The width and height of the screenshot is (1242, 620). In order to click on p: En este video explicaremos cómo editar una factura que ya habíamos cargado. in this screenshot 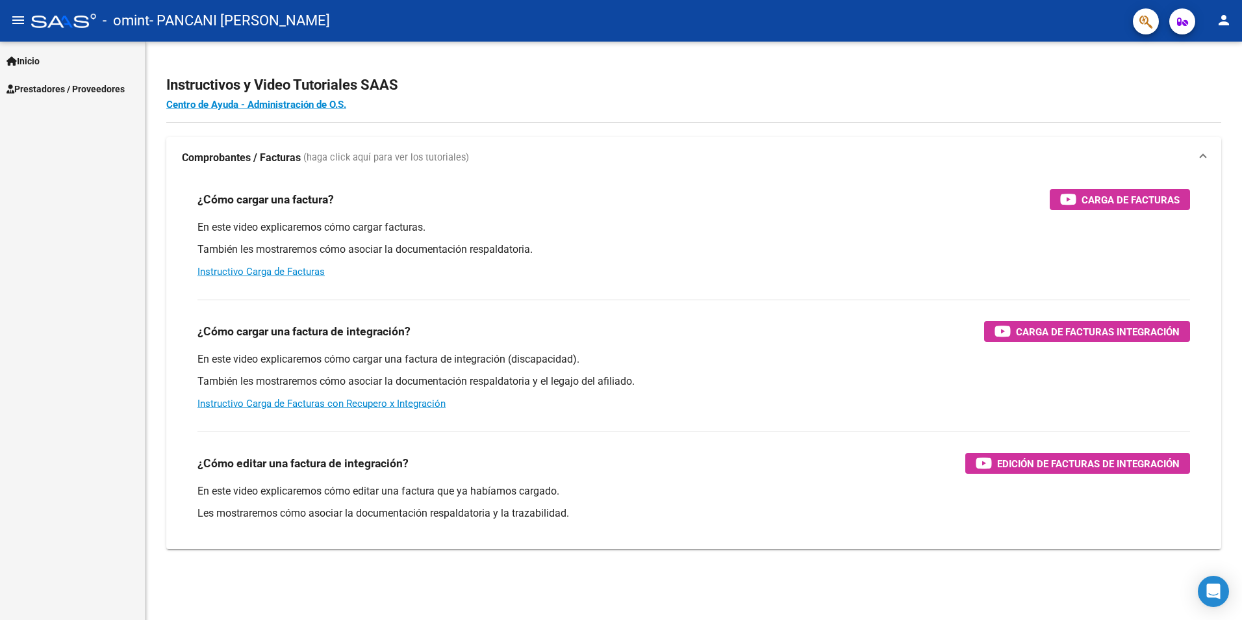, I will do `click(694, 491)`.